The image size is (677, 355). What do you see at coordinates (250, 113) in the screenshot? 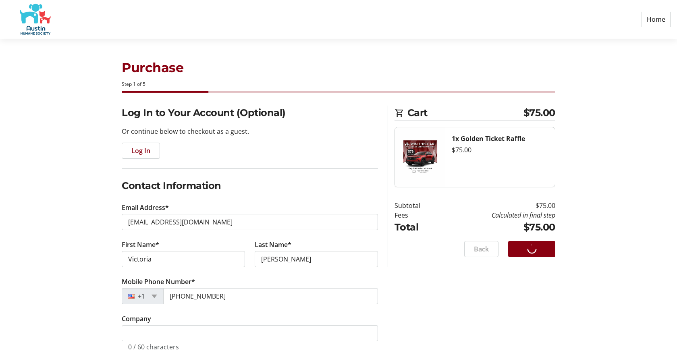
I see `h2: Log In to Your Account (Optional)` at bounding box center [250, 113].